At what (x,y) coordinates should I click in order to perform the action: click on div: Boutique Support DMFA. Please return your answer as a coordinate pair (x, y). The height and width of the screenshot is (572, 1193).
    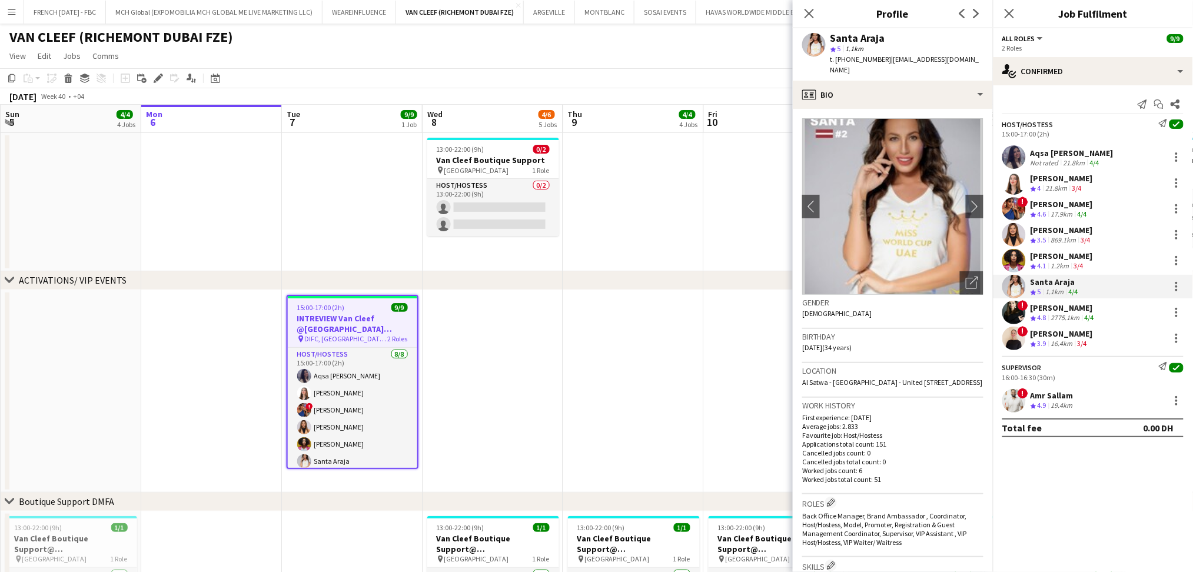
    Looking at the image, I should click on (67, 502).